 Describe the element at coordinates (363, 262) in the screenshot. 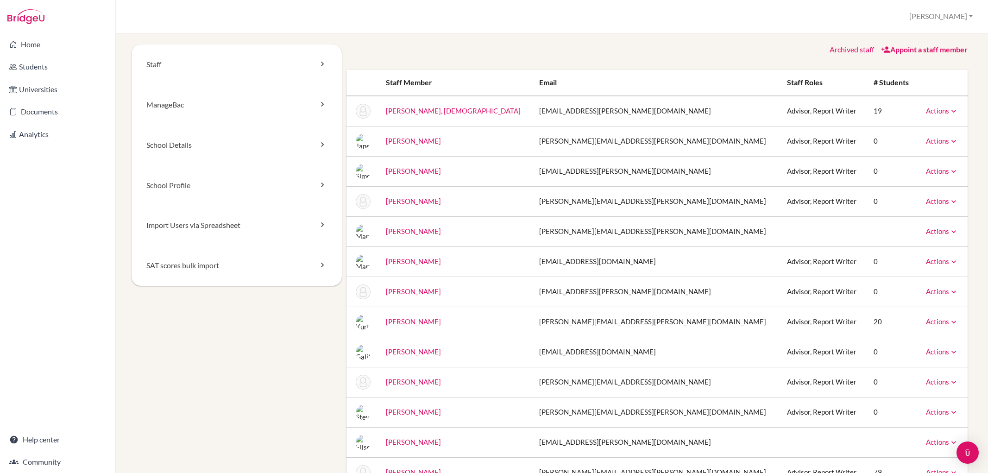

I see `img: Maryam Ferdosi` at that location.